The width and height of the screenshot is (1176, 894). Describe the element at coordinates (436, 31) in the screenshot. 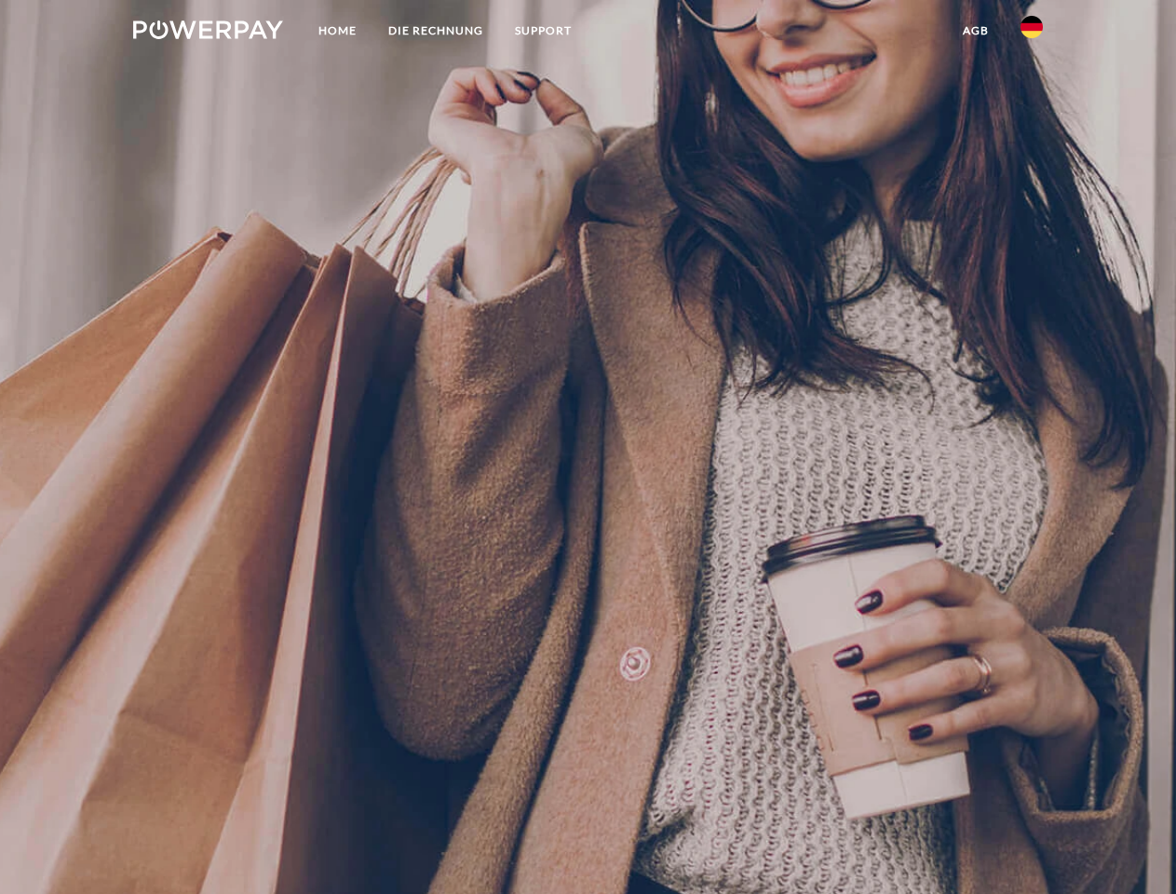

I see `a: DIE RECHNUNG` at that location.